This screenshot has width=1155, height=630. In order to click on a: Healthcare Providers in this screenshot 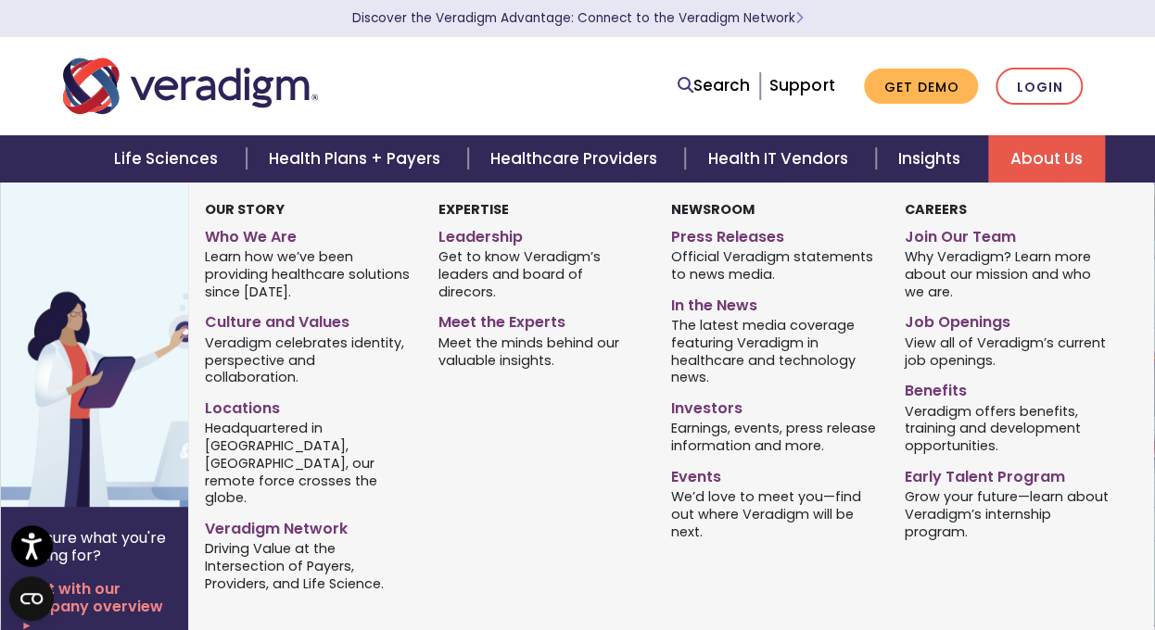, I will do `click(576, 158)`.